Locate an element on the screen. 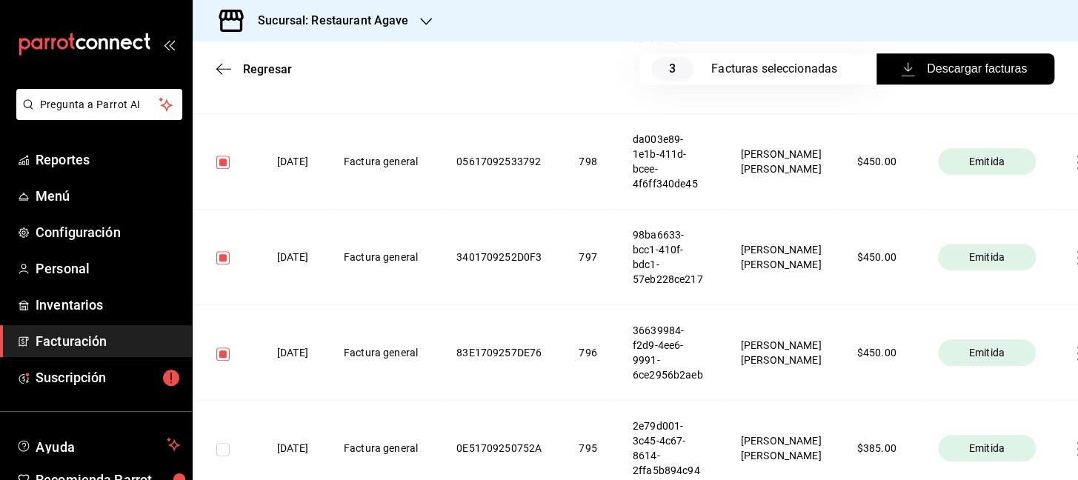 This screenshot has height=480, width=1078. th: 05617092533792 is located at coordinates (500, 162).